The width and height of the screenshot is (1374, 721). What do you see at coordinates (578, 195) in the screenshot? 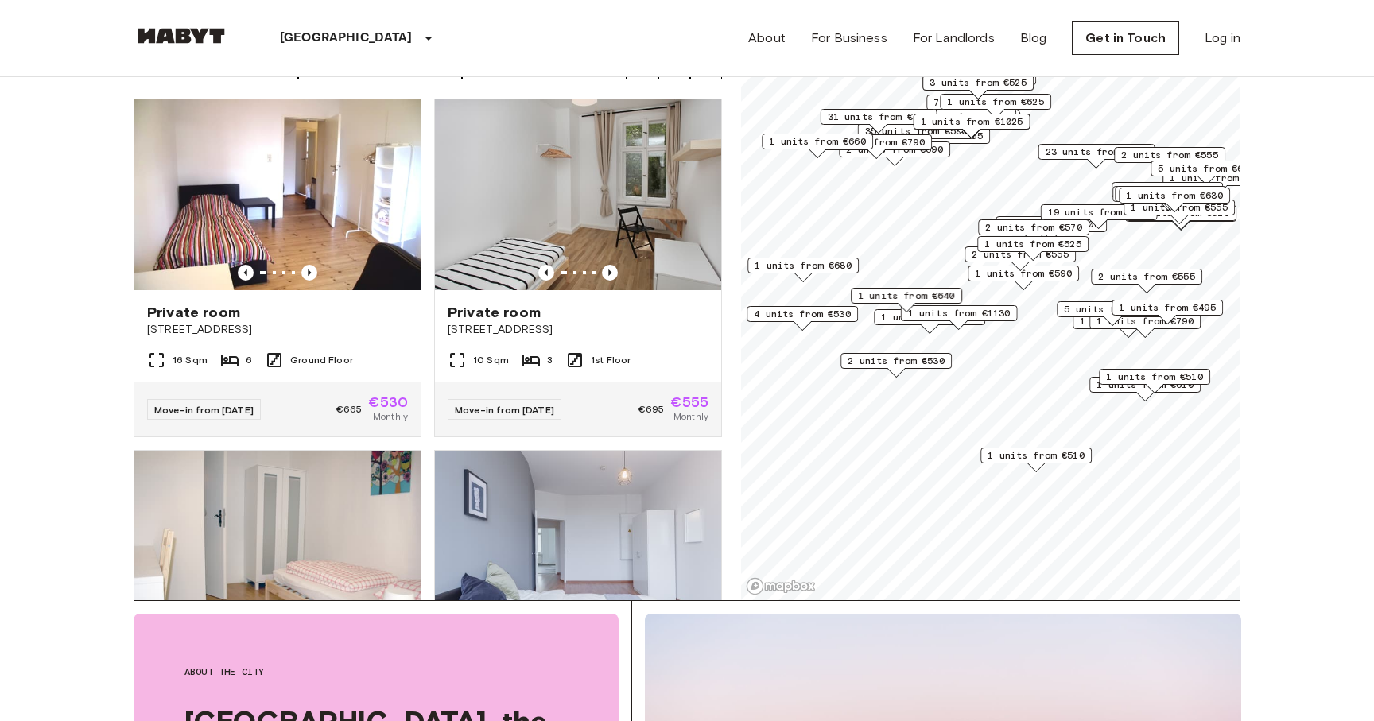
I see `img: Marketing picture of unit DE-01-233-02M` at bounding box center [578, 195].